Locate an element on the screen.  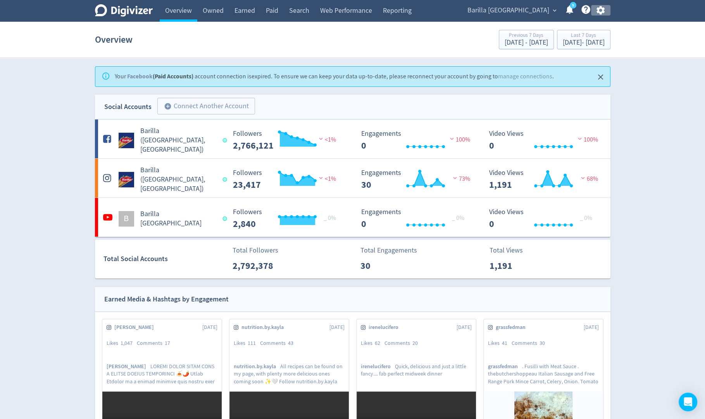
div: Open Intercom Messenger is located at coordinates (688, 402).